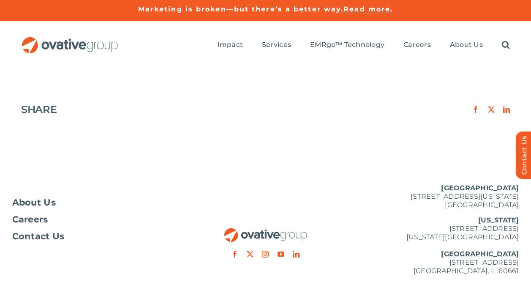 This screenshot has height=285, width=531. What do you see at coordinates (347, 45) in the screenshot?
I see `span: EMRge™ Technology` at bounding box center [347, 45].